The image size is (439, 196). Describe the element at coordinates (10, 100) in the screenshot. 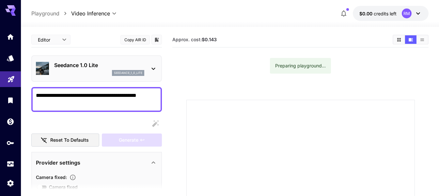

I see `div: Library` at that location.